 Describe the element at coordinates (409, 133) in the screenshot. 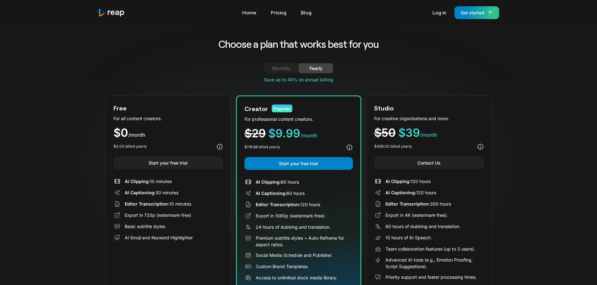

I see `span: $39` at that location.